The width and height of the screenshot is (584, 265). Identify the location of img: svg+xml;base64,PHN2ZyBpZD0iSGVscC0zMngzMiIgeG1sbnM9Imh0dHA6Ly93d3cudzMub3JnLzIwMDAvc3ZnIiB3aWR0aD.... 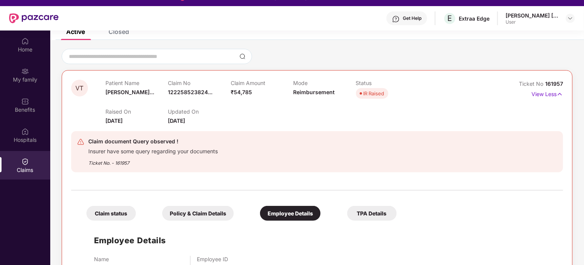
(396, 19).